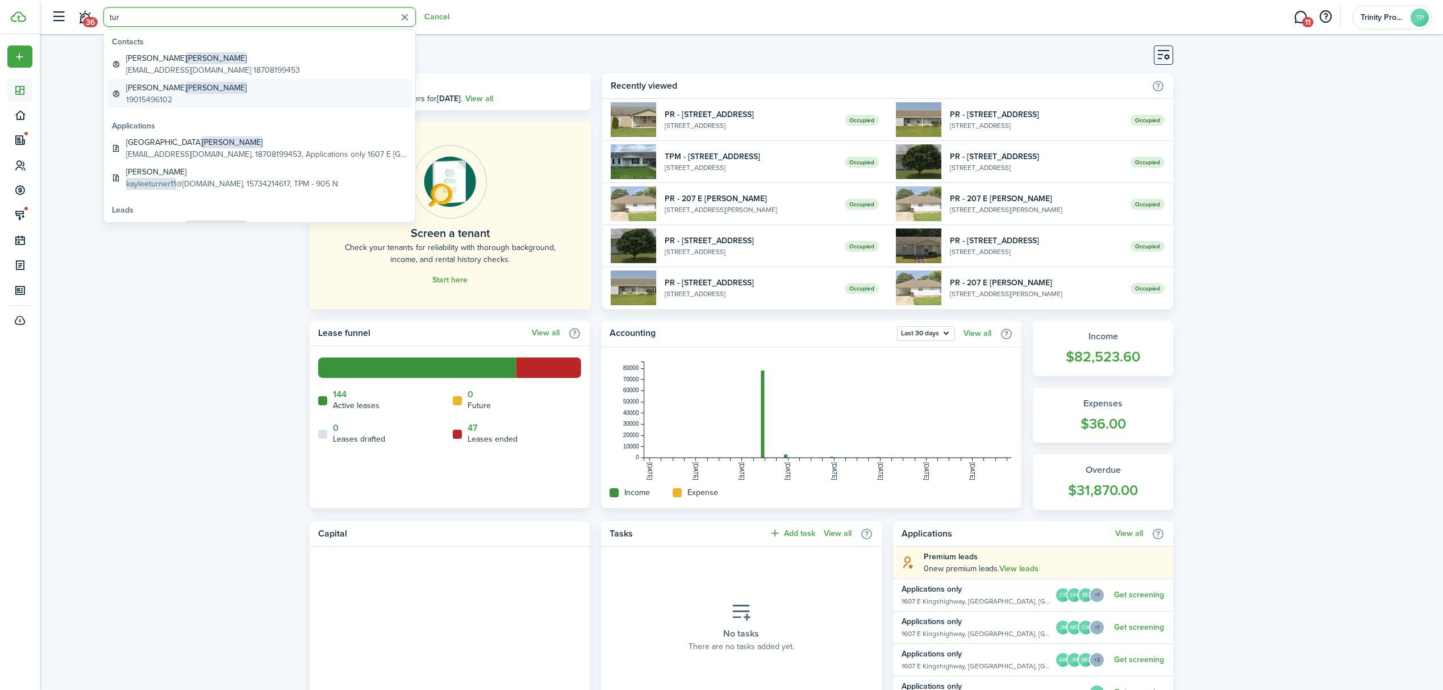 The image size is (1443, 690). Describe the element at coordinates (637, 492) in the screenshot. I see `home-widget-title: Income` at that location.